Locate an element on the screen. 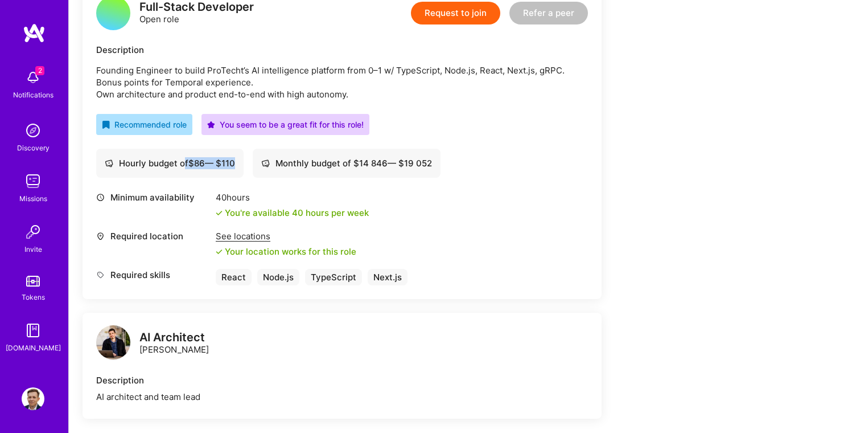 The height and width of the screenshot is (433, 852). div: Your location works for this role is located at coordinates (286, 251).